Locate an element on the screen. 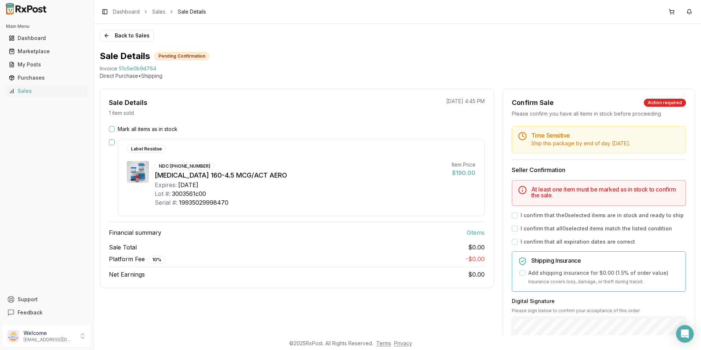  h3: Seller Confirmation is located at coordinates (599, 170).